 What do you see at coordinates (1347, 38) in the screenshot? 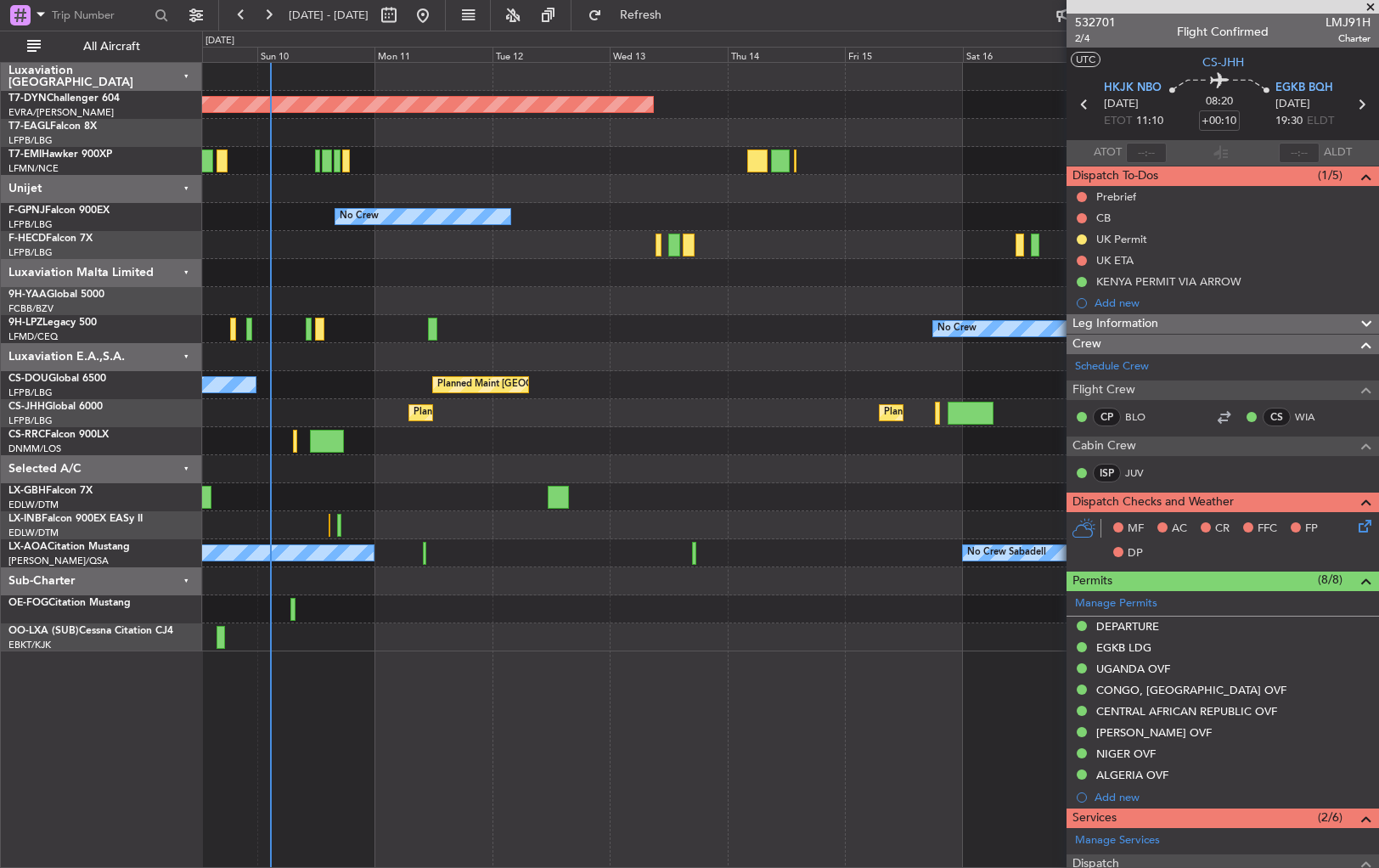
I see `span: Charter` at bounding box center [1347, 38].